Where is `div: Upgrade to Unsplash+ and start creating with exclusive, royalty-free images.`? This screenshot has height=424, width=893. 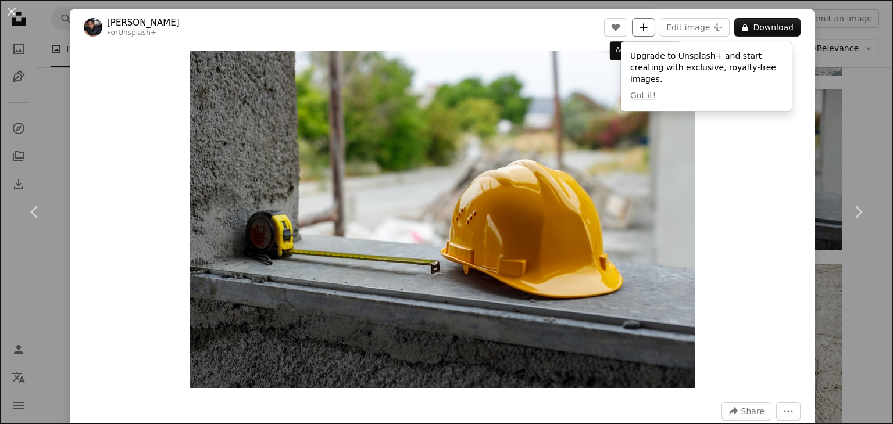 div: Upgrade to Unsplash+ and start creating with exclusive, royalty-free images. is located at coordinates (706, 76).